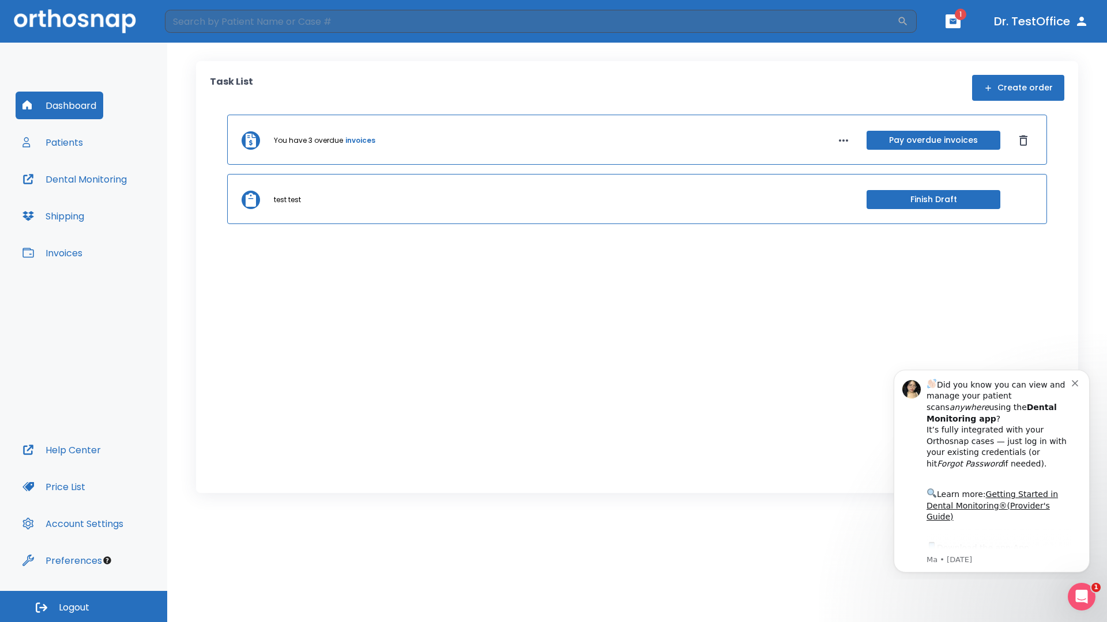 This screenshot has height=622, width=1107. I want to click on a: Price List, so click(54, 487).